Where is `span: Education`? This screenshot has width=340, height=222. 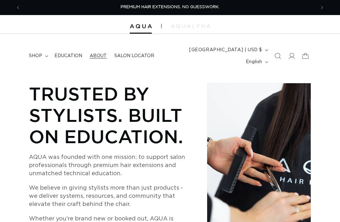 span: Education is located at coordinates (68, 56).